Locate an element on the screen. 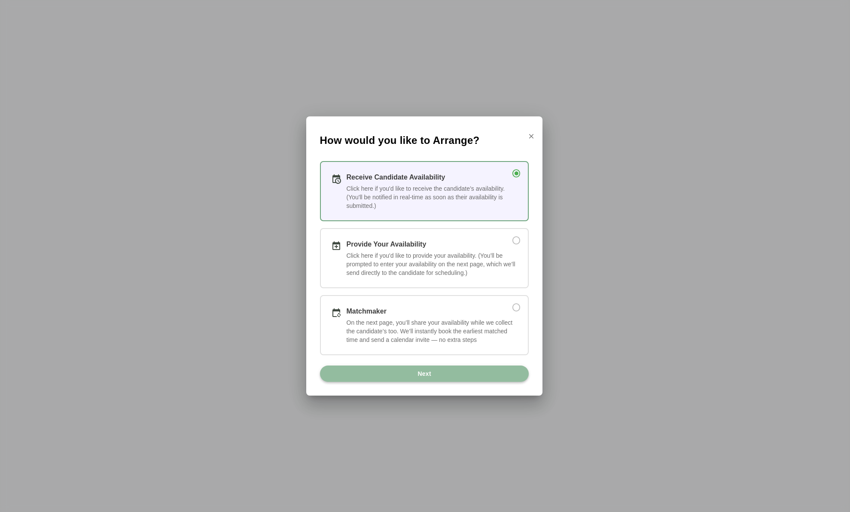  div: Click here if you'd like to provide your availability. (You’ll be prompted to enter your availabi... is located at coordinates (432, 264).